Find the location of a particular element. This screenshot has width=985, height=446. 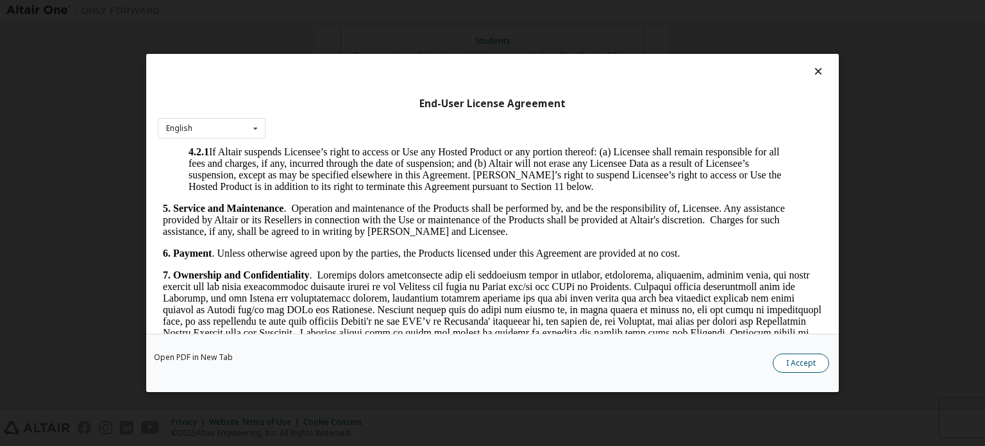

a: Open PDF in New Tab is located at coordinates (193, 357).